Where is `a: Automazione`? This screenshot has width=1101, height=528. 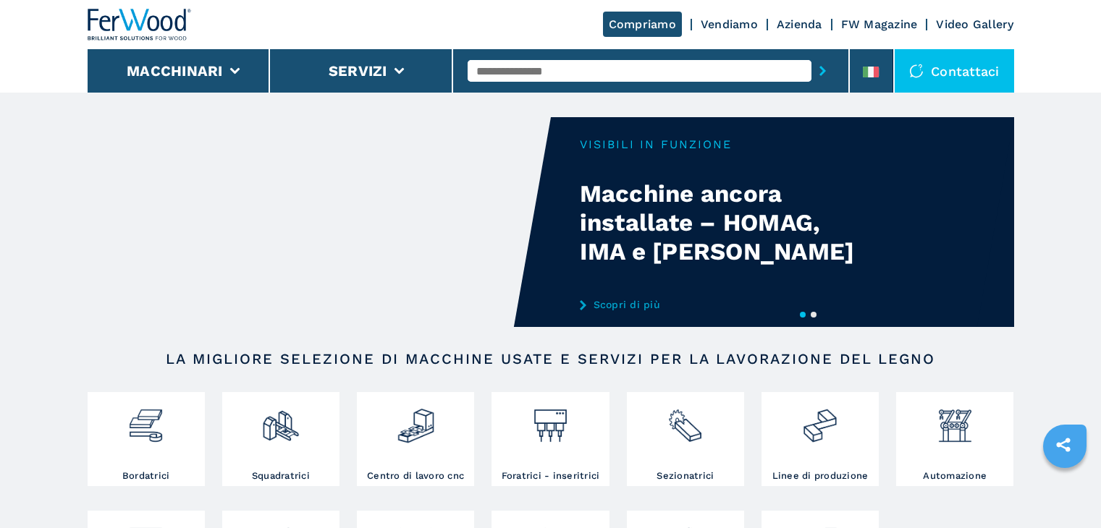
a: Automazione is located at coordinates (955, 439).